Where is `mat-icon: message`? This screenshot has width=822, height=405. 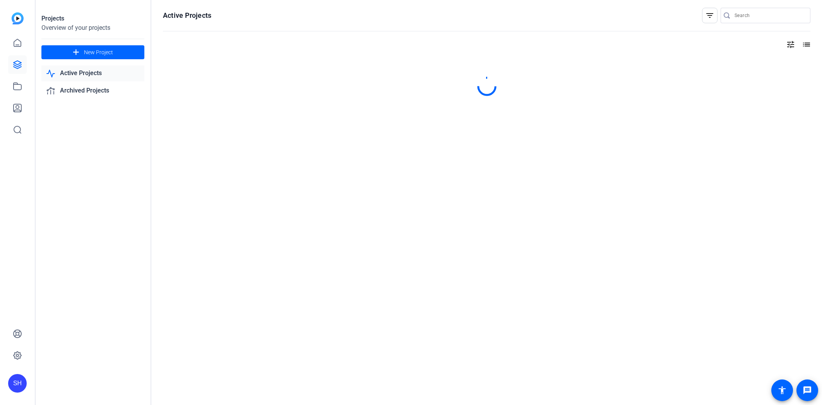
mat-icon: message is located at coordinates (807, 390).